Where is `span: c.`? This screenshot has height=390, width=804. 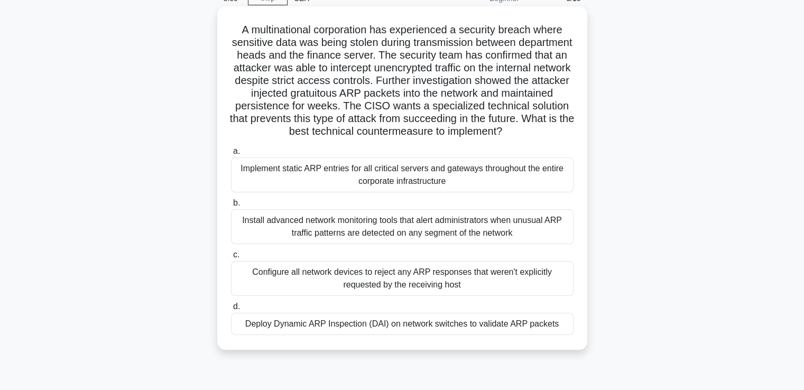
span: c. is located at coordinates (236, 254).